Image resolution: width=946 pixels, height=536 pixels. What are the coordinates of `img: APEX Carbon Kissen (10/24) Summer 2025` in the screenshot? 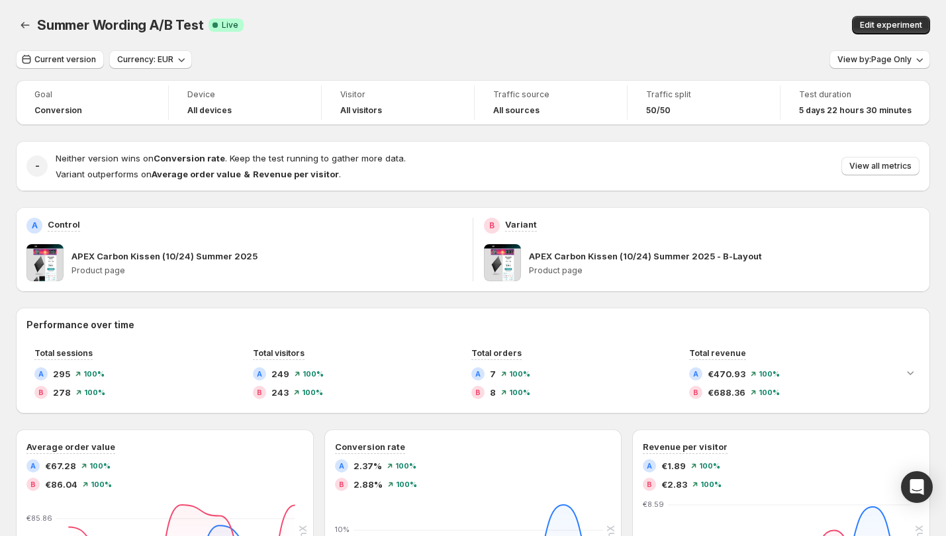 It's located at (45, 263).